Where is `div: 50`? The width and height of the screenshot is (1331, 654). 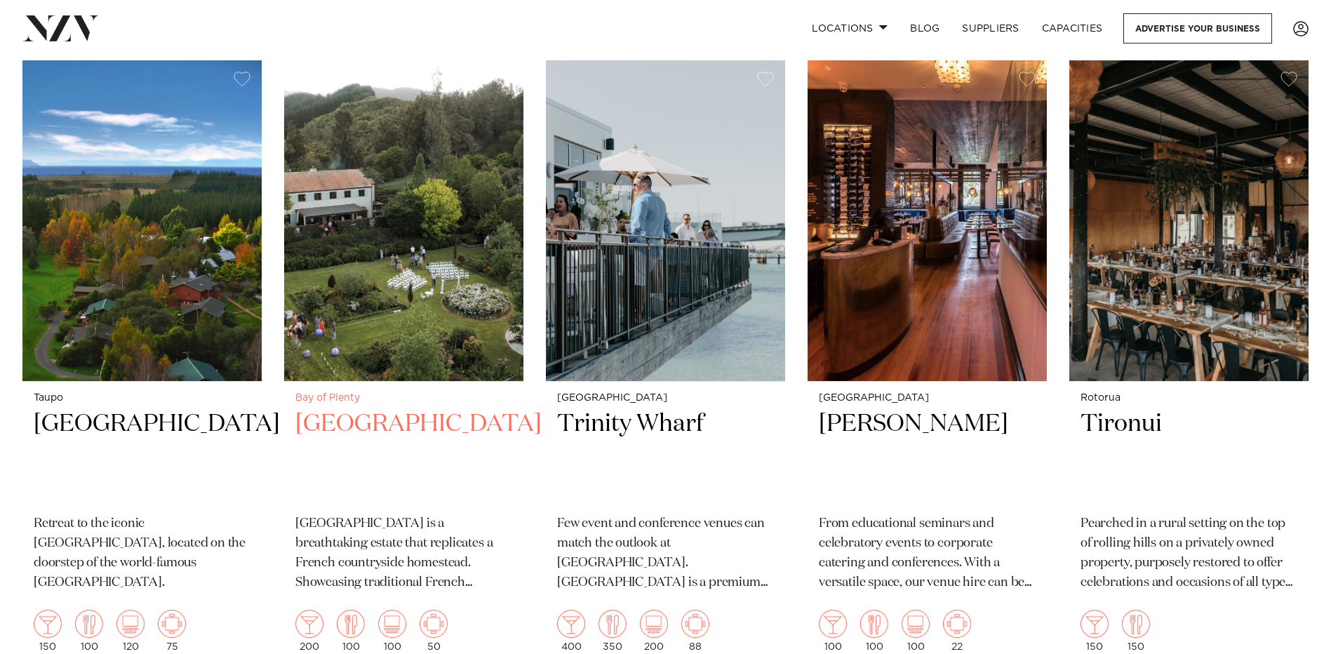
div: 50 is located at coordinates (434, 631).